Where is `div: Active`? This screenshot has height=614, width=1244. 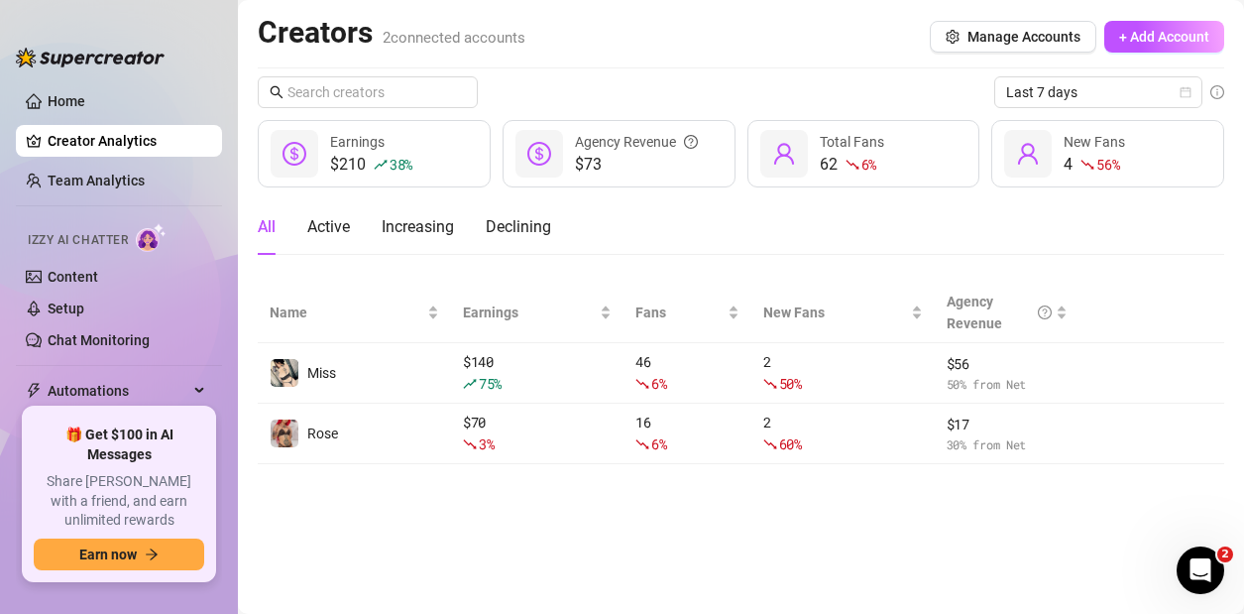
div: Active is located at coordinates (328, 227).